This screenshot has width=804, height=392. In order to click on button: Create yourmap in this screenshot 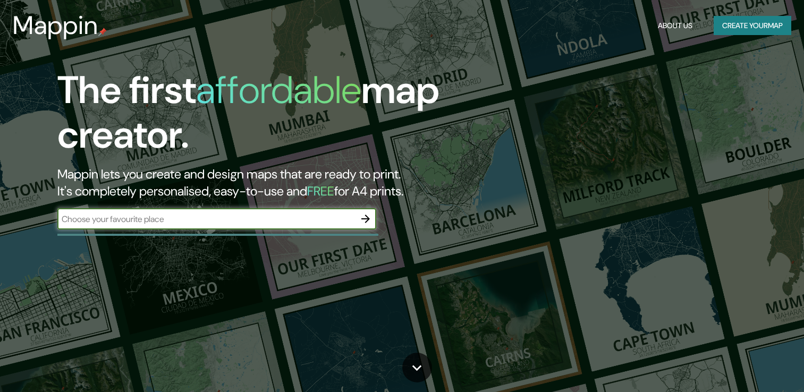, I will do `click(752, 25)`.